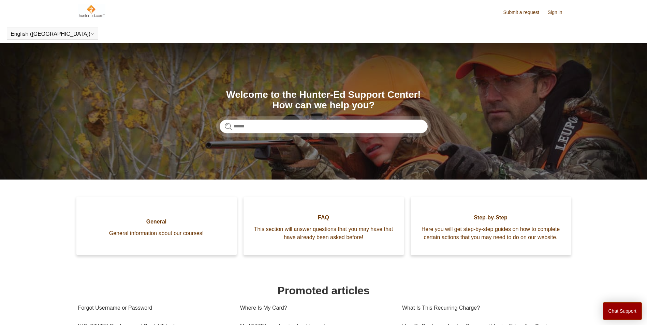 The image size is (647, 325). I want to click on img: Hunter-Ed Help Center home page, so click(92, 11).